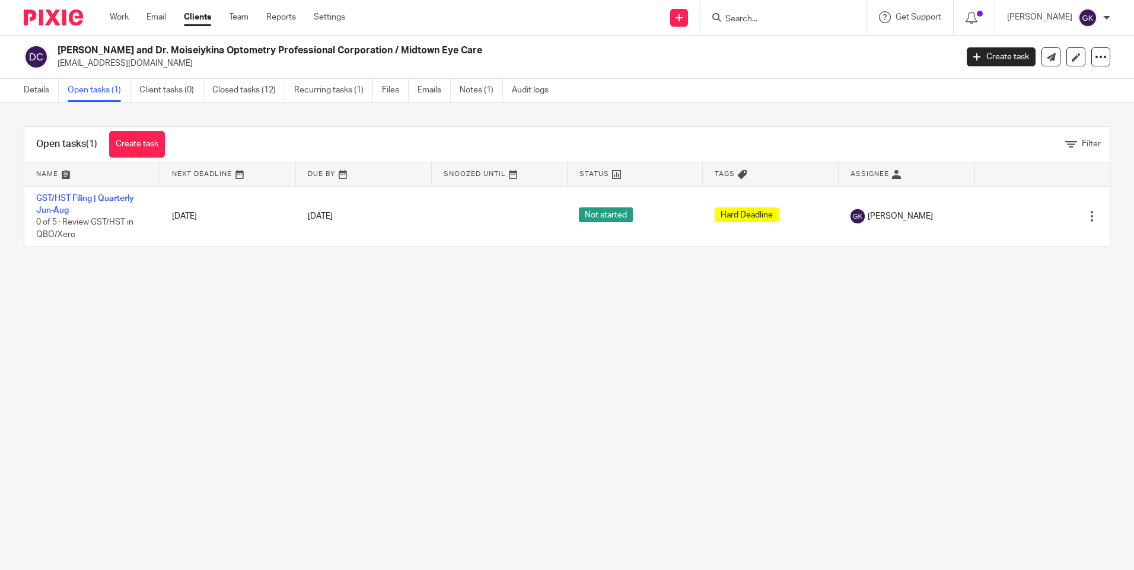 The height and width of the screenshot is (570, 1134). I want to click on span: Status, so click(594, 174).